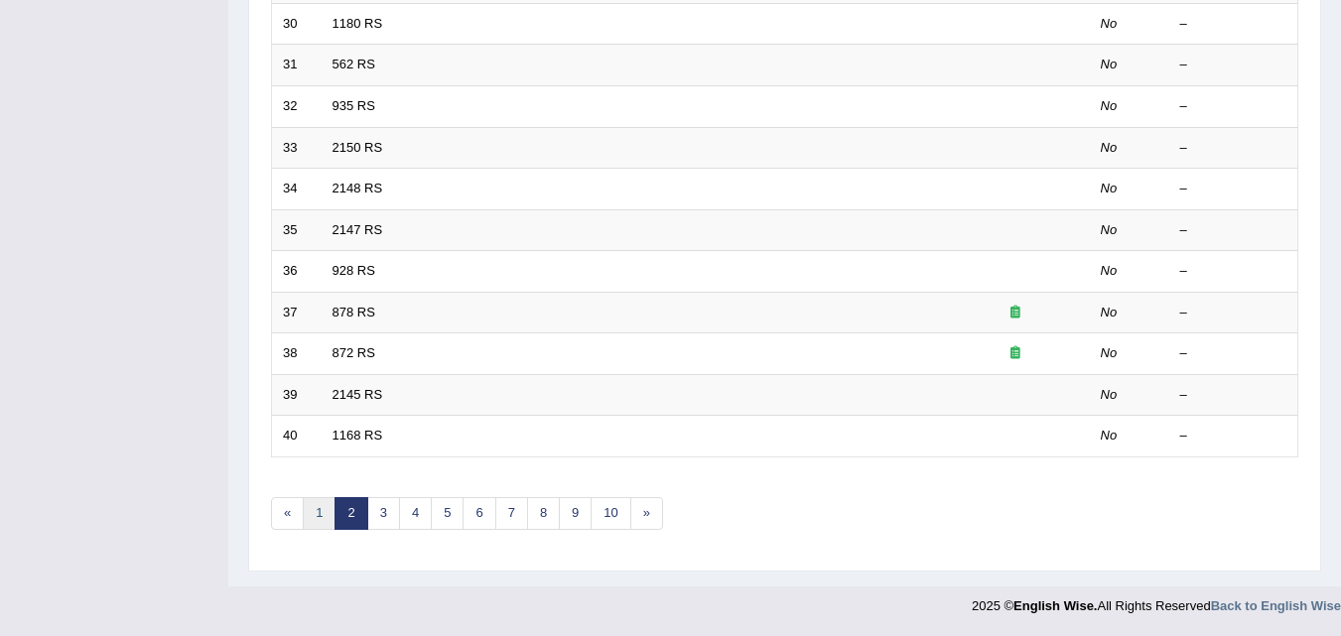 The image size is (1341, 636). What do you see at coordinates (297, 65) in the screenshot?
I see `td: 31` at bounding box center [297, 65].